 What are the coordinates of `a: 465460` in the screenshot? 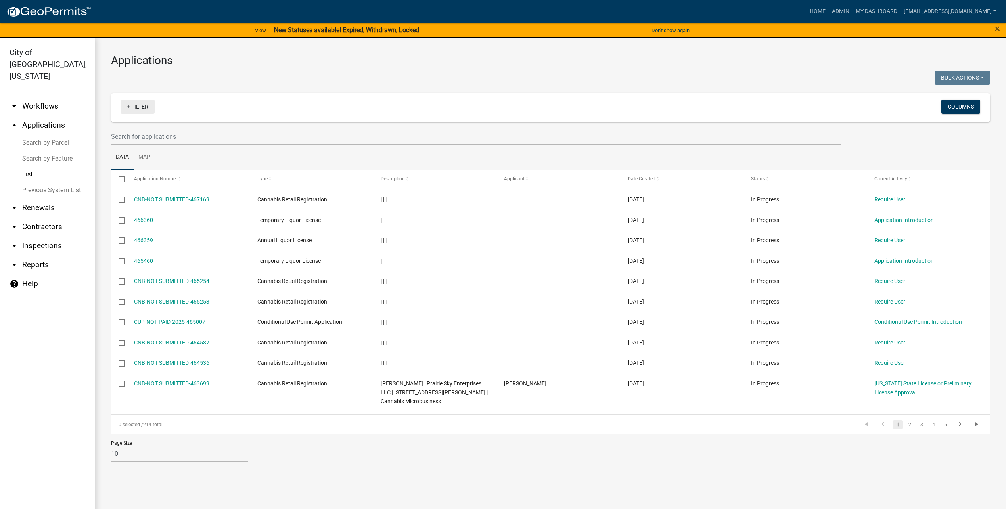 It's located at (144, 261).